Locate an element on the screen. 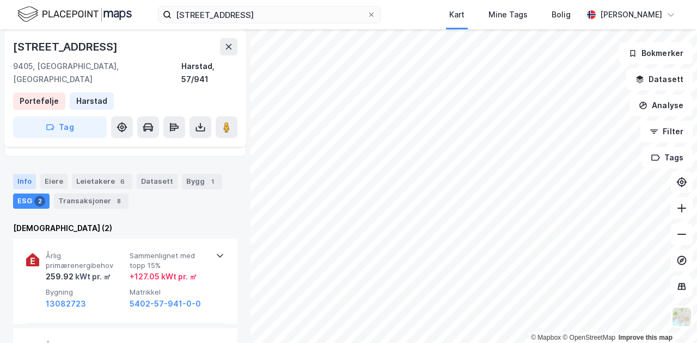  span: Bygning is located at coordinates (85, 292).